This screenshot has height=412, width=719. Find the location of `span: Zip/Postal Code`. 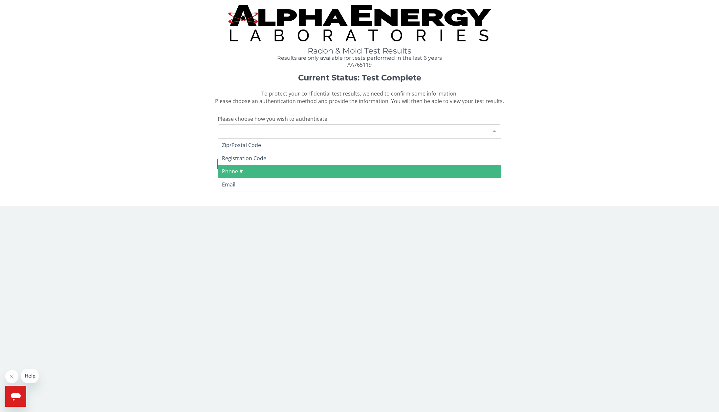

span: Zip/Postal Code is located at coordinates (241, 145).